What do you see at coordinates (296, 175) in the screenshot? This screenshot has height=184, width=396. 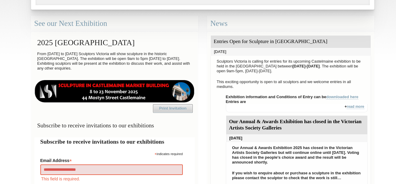 I see `p: If you wish to enquire about or purchase a sculpture in the exhibition please contact the sculpto...` at bounding box center [296, 175].